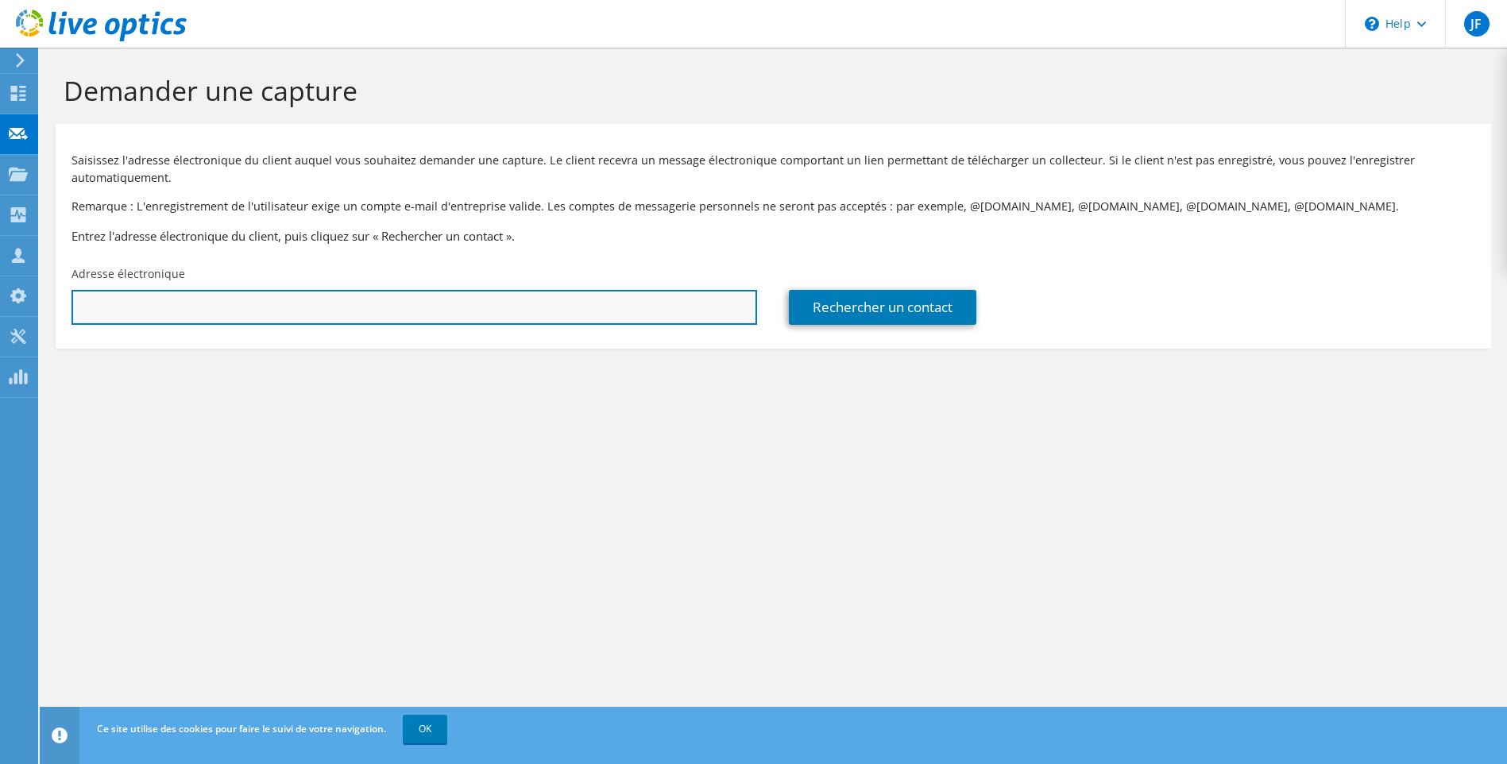  Describe the element at coordinates (242, 729) in the screenshot. I see `span: Ce site utilise des cookies pour faire le suivi de votre navigation.` at that location.